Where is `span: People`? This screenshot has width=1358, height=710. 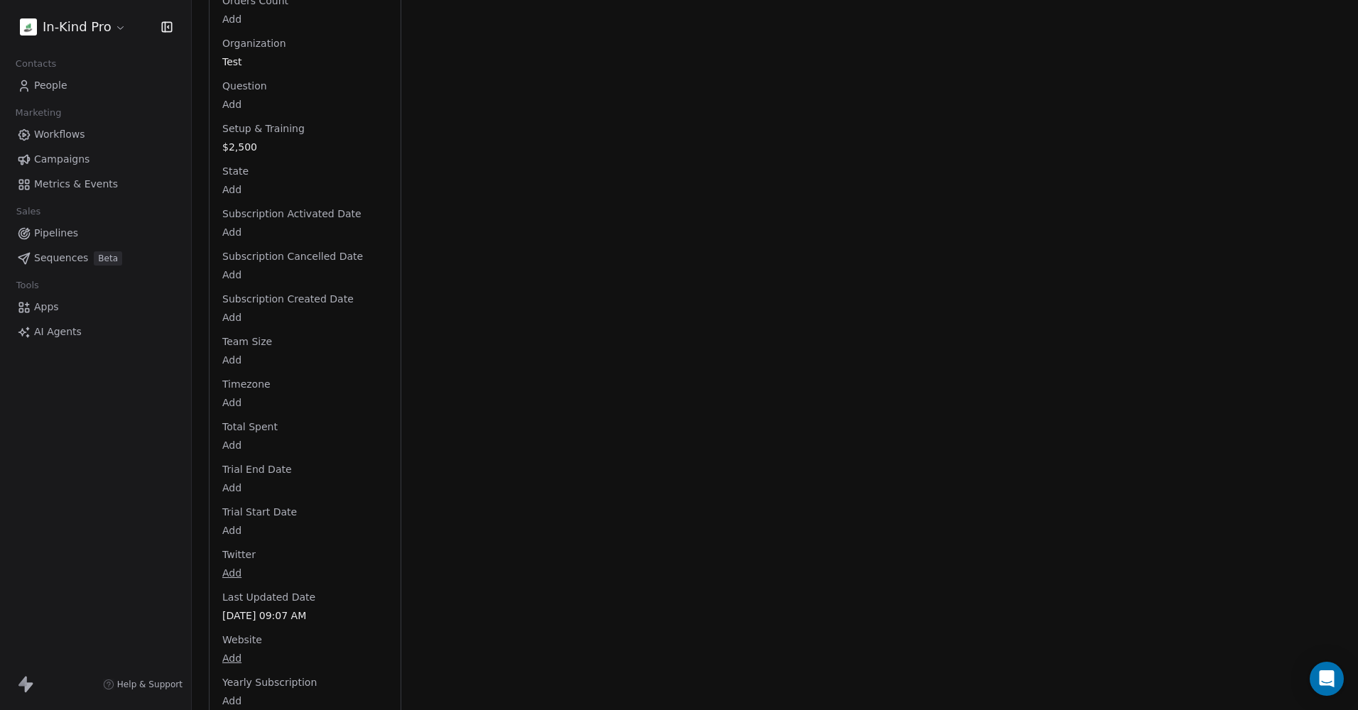
span: People is located at coordinates (50, 85).